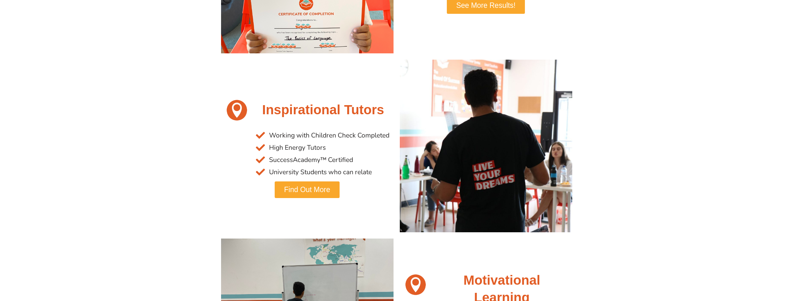 This screenshot has width=793, height=301. I want to click on span: See More Results!, so click(485, 5).